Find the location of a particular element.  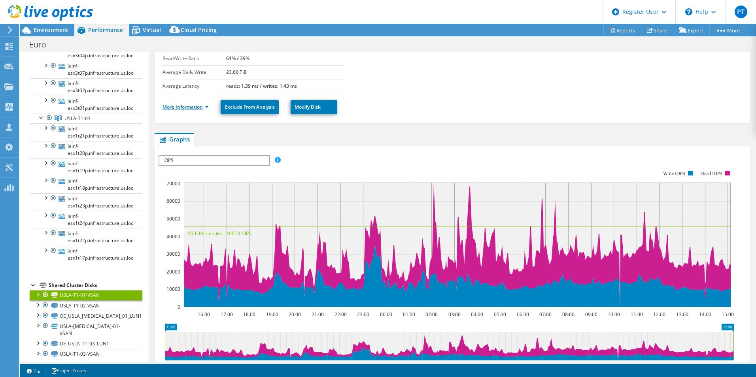

a: lainf-esx1t20p.infrastructure.us.loc is located at coordinates (86, 150).